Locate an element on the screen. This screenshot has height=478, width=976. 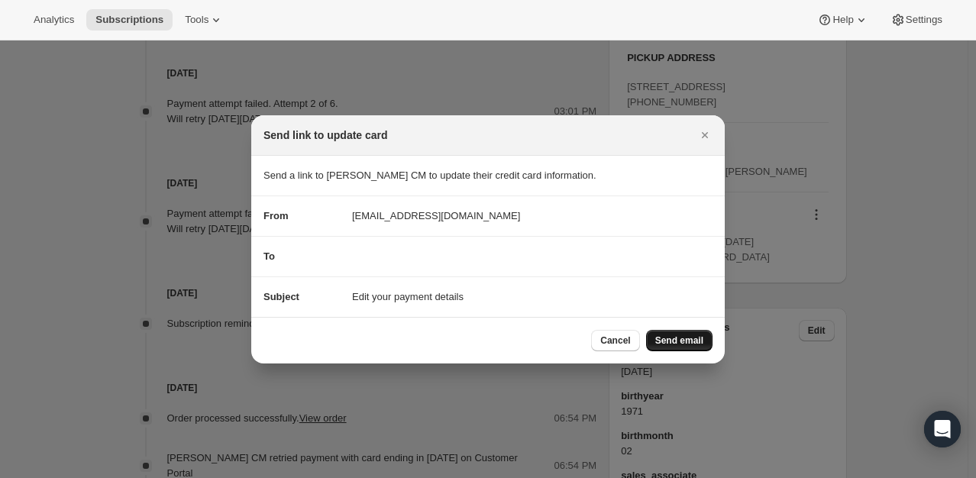
span: Edit your payment details is located at coordinates (408, 297).